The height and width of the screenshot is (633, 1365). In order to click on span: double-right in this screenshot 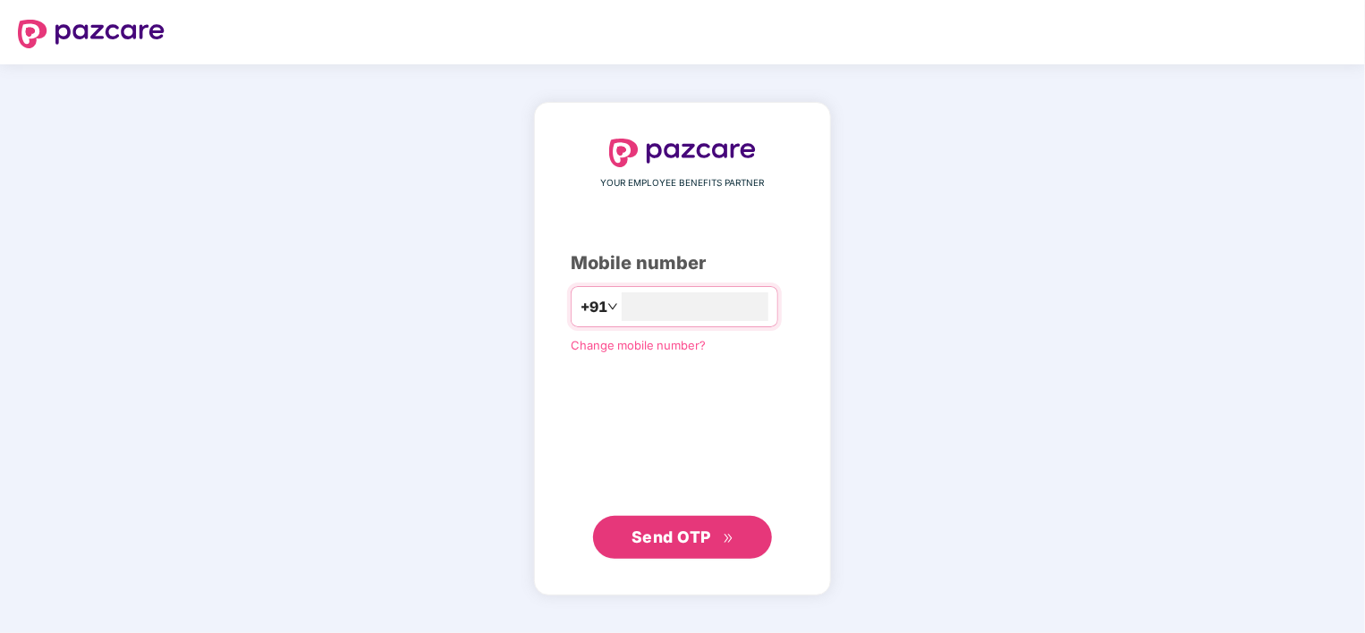, I will do `click(728, 538)`.